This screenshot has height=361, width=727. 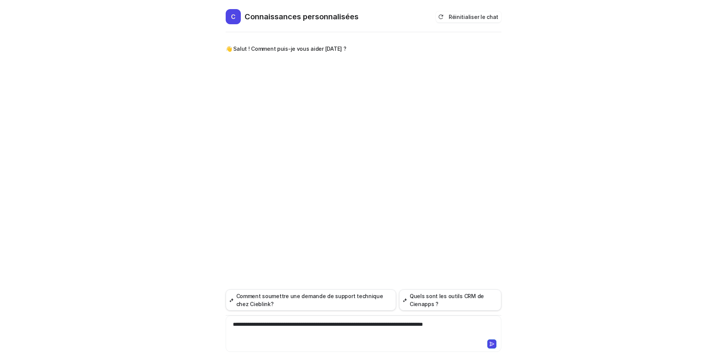 What do you see at coordinates (473, 17) in the screenshot?
I see `font: Réinitialiser le chat` at bounding box center [473, 17].